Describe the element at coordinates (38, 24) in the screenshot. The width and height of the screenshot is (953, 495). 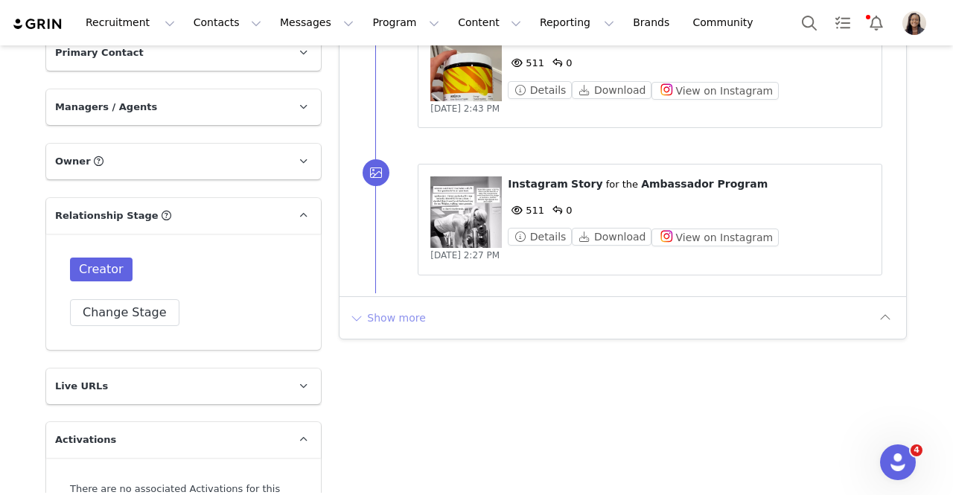
I see `a: grin logo` at that location.